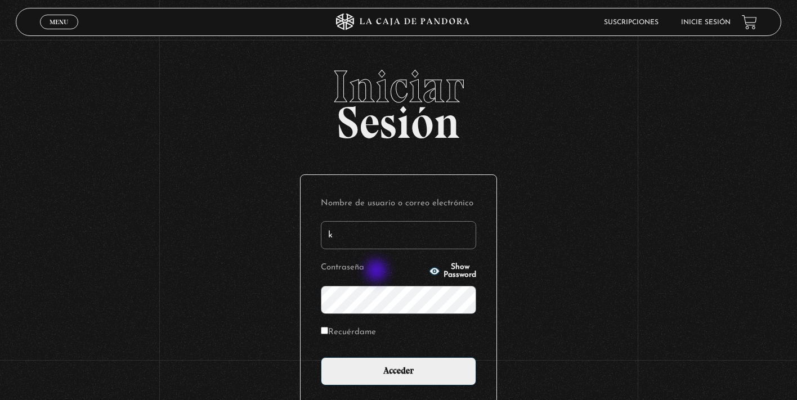  Describe the element at coordinates (705, 23) in the screenshot. I see `a: Inicie sesión` at that location.